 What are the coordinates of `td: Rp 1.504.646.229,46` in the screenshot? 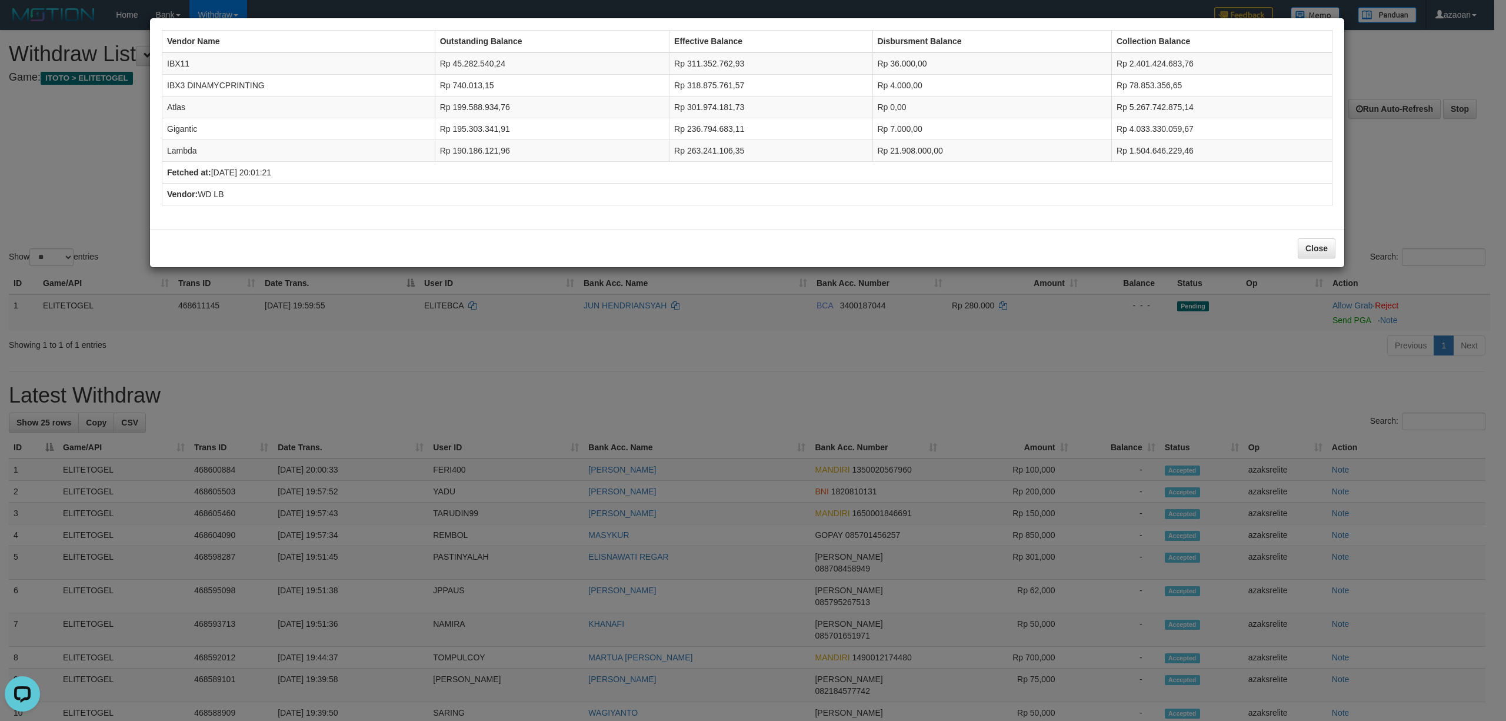 It's located at (1221, 151).